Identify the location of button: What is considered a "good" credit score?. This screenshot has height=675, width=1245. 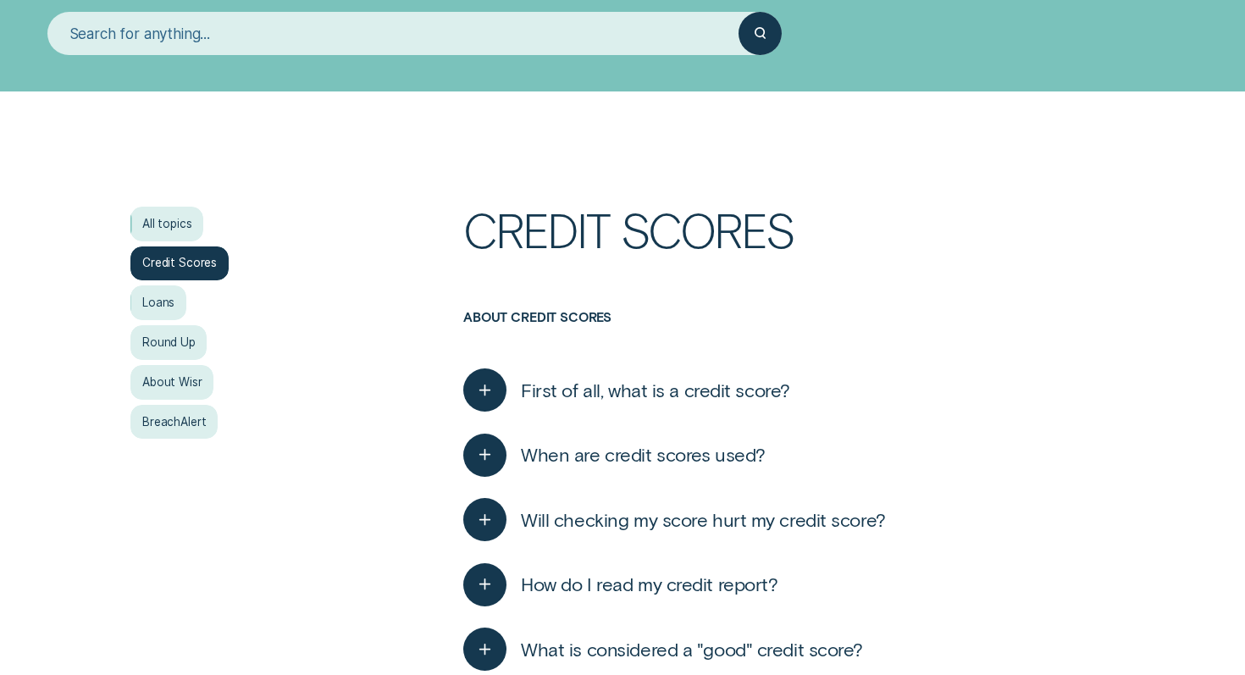
(663, 649).